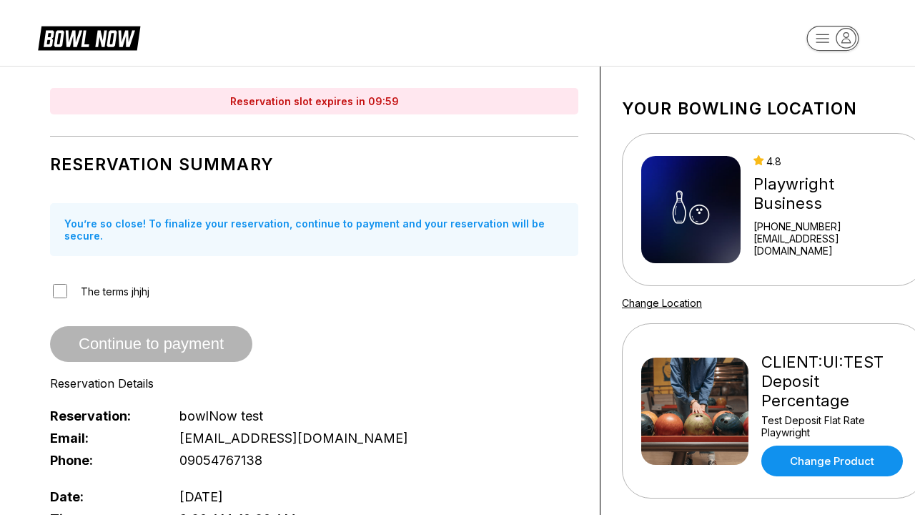 The width and height of the screenshot is (915, 515). What do you see at coordinates (221, 460) in the screenshot?
I see `span: 09054767138` at bounding box center [221, 460].